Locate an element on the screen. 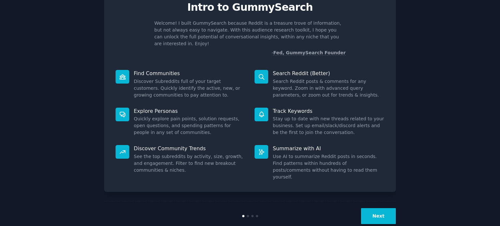 The width and height of the screenshot is (500, 226). p: Search Reddit (Better) is located at coordinates (328, 73).